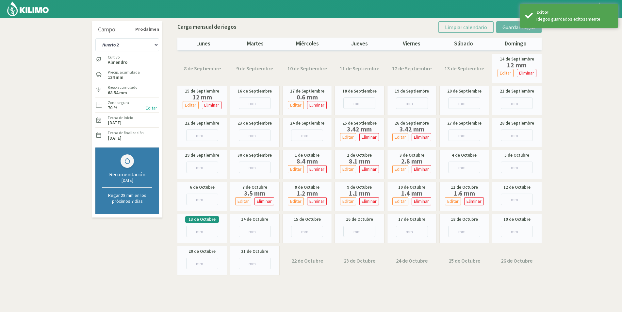 This screenshot has height=312, width=622. What do you see at coordinates (412, 193) in the screenshot?
I see `label: 1.4 mm` at bounding box center [412, 193].